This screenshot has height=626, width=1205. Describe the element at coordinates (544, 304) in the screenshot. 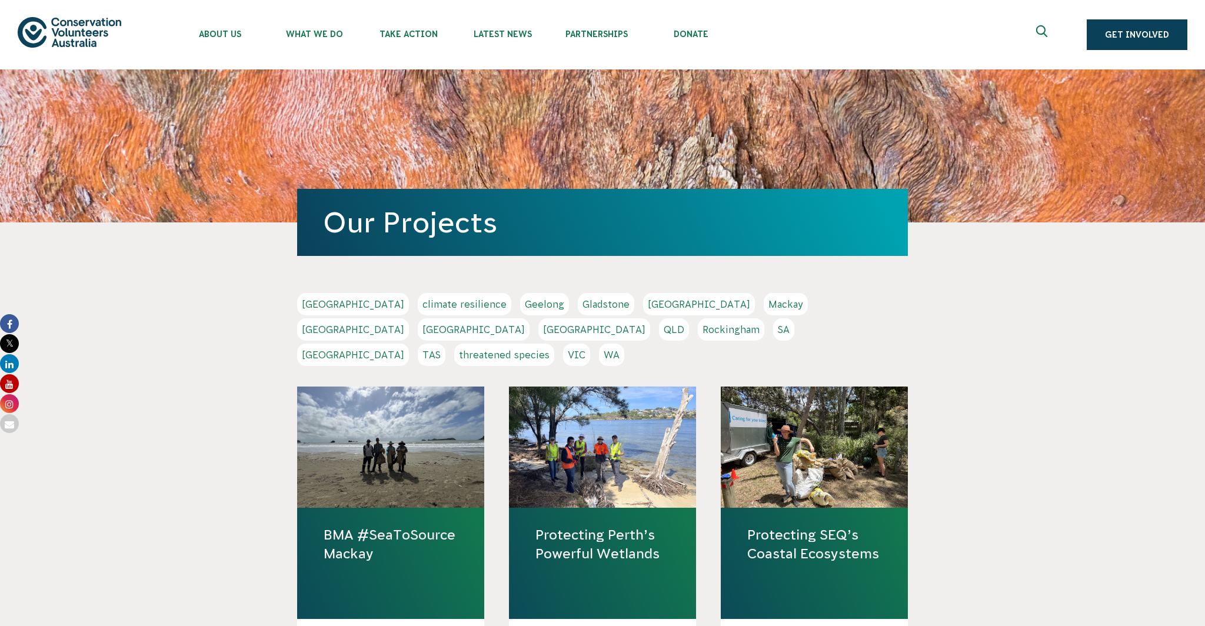

I see `a: Geelong` at that location.